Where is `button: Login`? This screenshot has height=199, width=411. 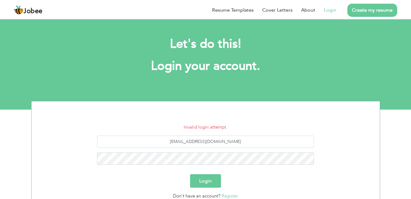 button: Login is located at coordinates (205, 181).